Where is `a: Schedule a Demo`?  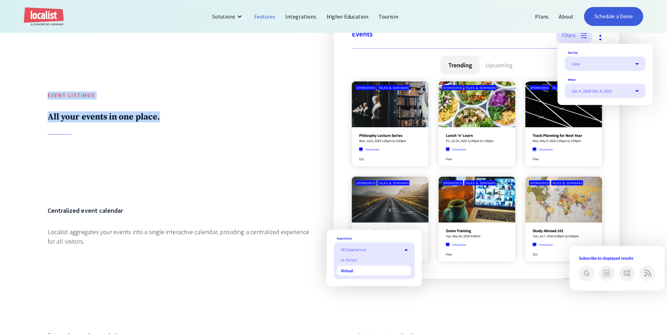 a: Schedule a Demo is located at coordinates (614, 16).